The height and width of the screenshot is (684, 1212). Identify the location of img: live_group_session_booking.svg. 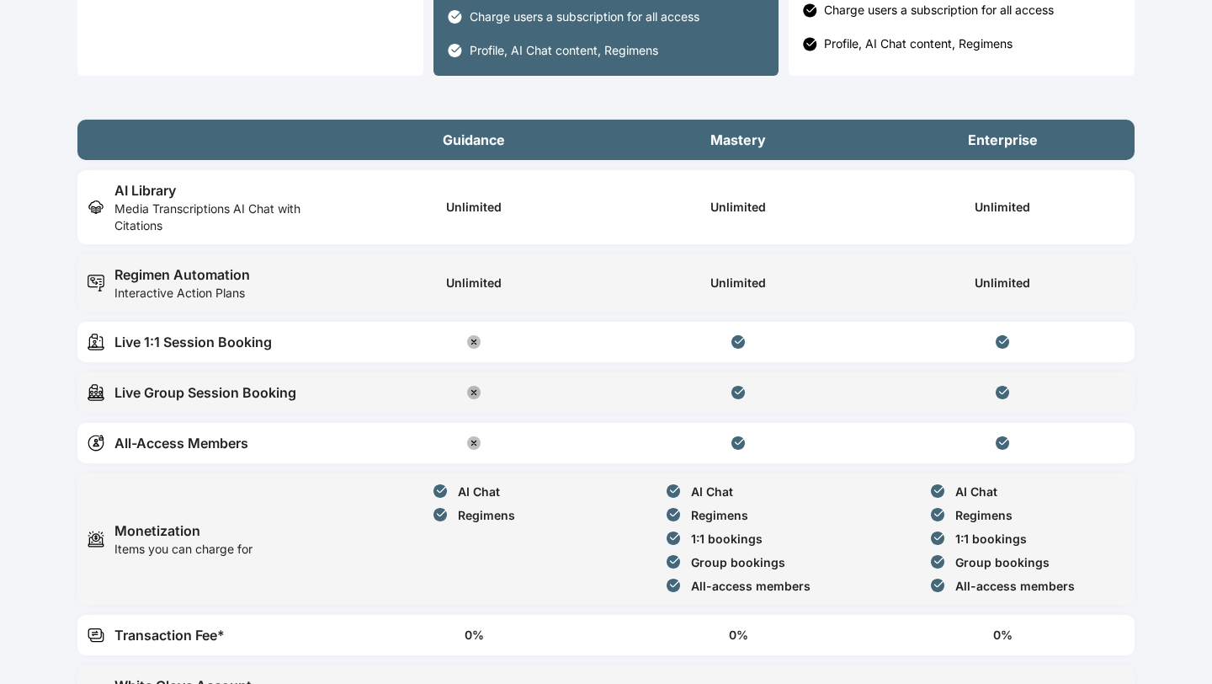
(96, 392).